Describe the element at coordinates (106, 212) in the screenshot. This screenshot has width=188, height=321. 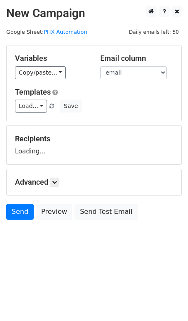
I see `a: Send Test Email` at that location.